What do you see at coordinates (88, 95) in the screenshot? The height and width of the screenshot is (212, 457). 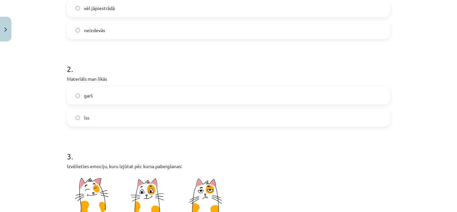 I see `span: garš` at bounding box center [88, 95].